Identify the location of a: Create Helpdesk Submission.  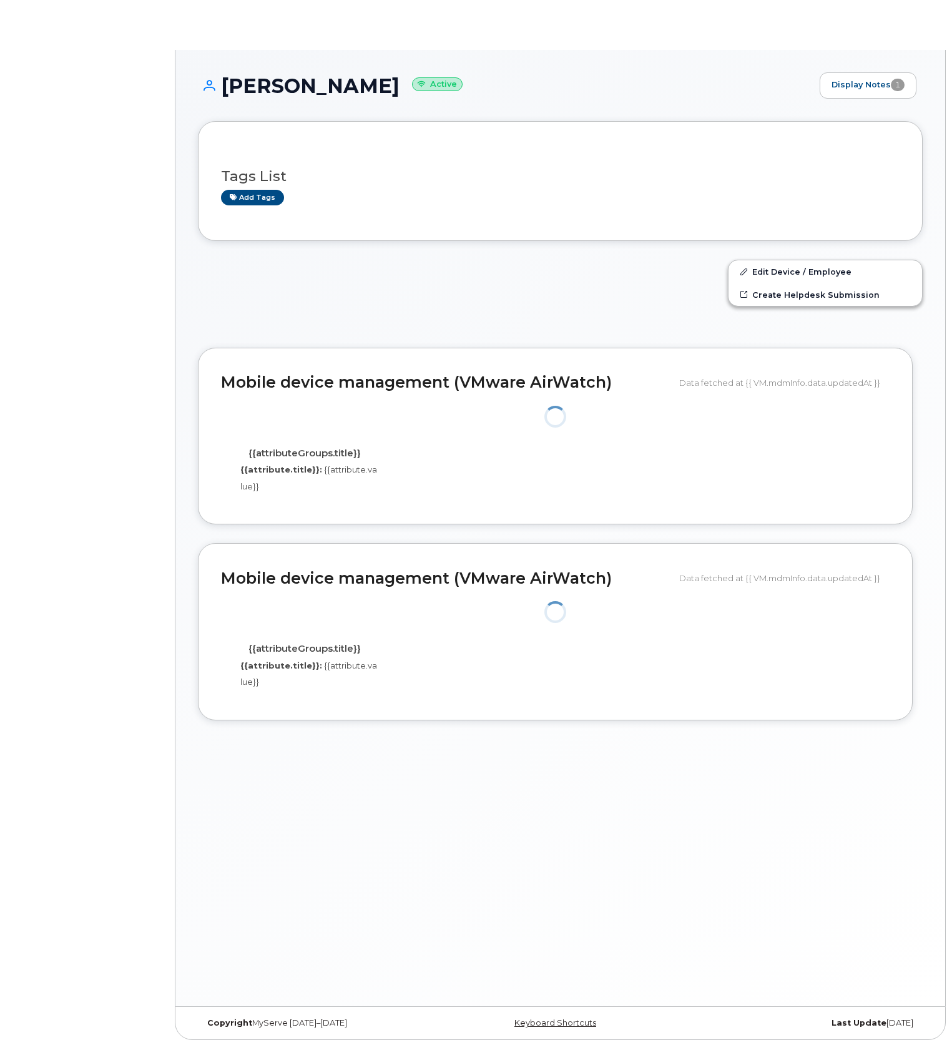
(825, 295).